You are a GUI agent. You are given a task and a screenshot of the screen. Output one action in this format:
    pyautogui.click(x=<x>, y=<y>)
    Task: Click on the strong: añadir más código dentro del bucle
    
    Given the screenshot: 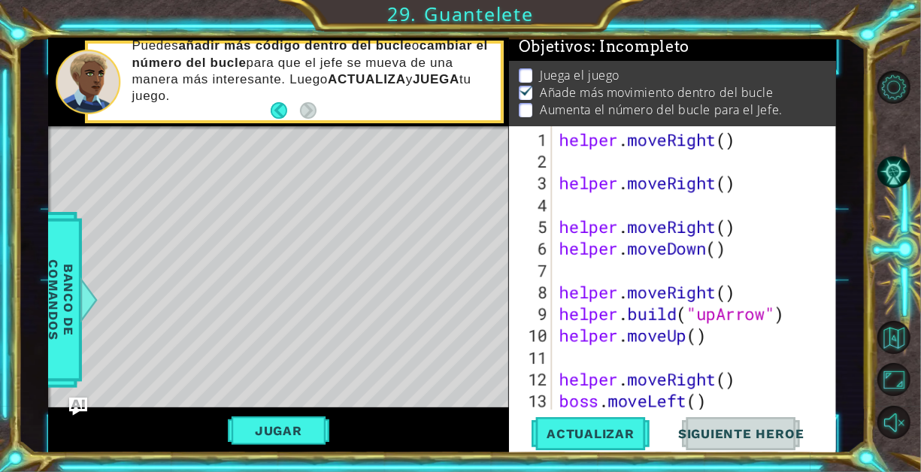 What is the action you would take?
    pyautogui.click(x=295, y=45)
    